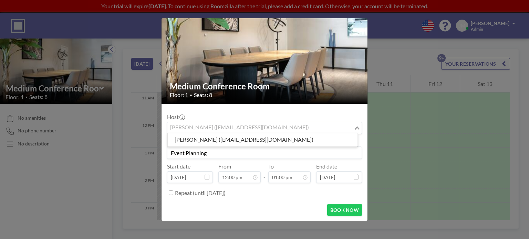 Image resolution: width=529 pixels, height=239 pixels. I want to click on h2: Medium Conference Room, so click(265, 86).